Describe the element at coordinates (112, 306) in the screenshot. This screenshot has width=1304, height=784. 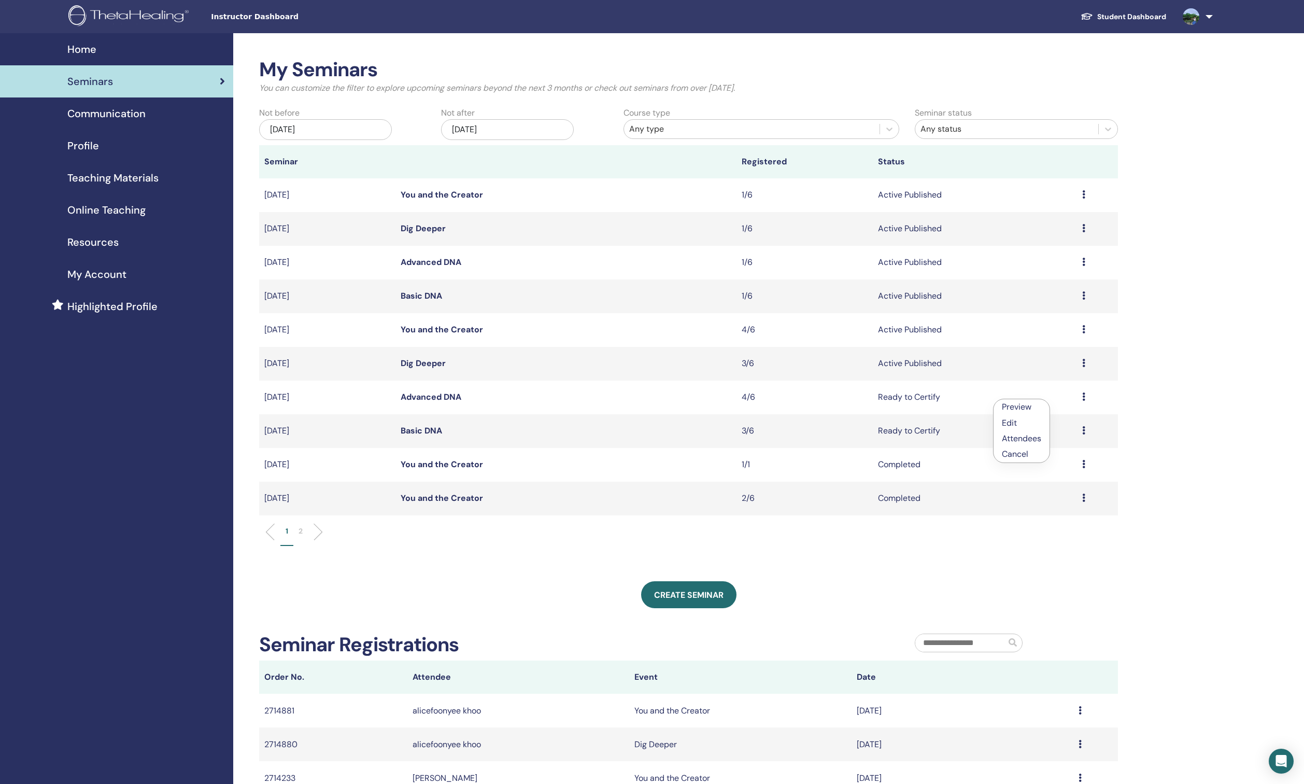
I see `span: Highlighted Profile` at that location.